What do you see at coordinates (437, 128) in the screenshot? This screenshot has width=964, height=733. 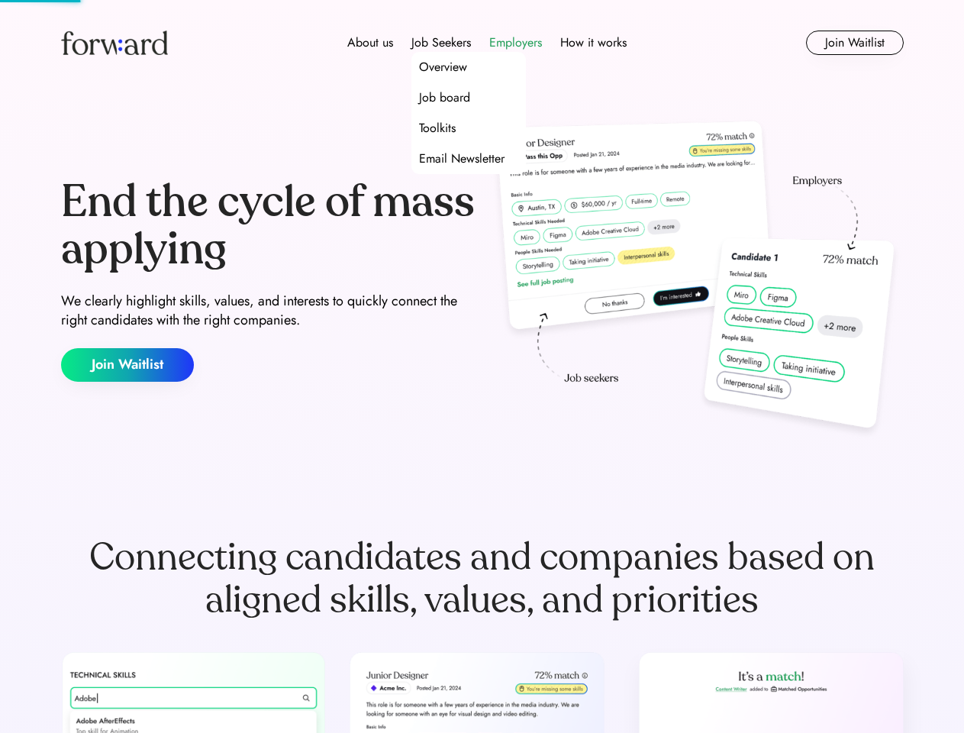 I see `div: Toolkits` at bounding box center [437, 128].